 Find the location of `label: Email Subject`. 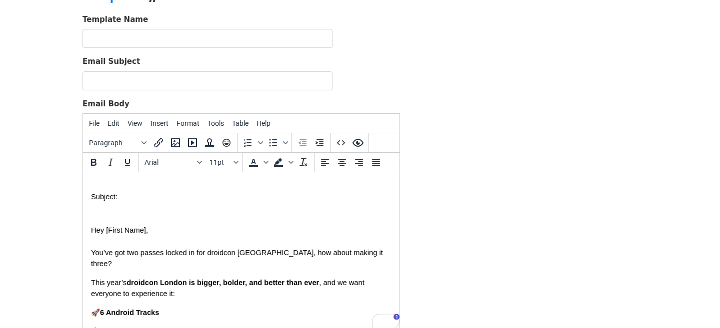

label: Email Subject is located at coordinates (111, 61).